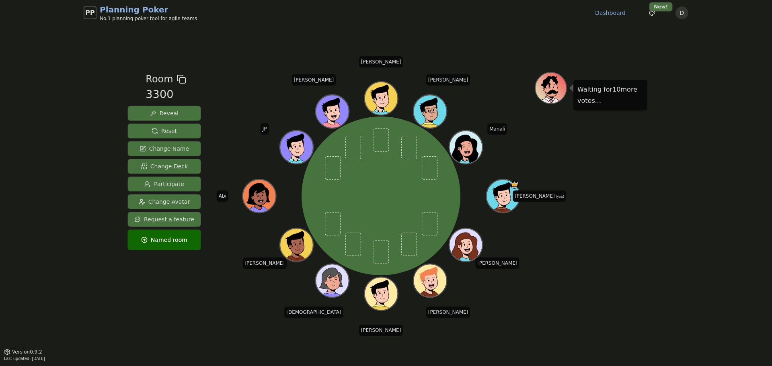  What do you see at coordinates (682, 13) in the screenshot?
I see `span: D` at bounding box center [682, 13].